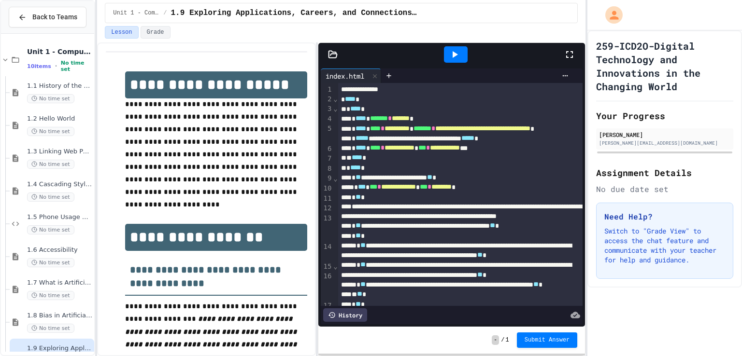  What do you see at coordinates (326, 189) in the screenshot?
I see `div: 10` at bounding box center [326, 189].